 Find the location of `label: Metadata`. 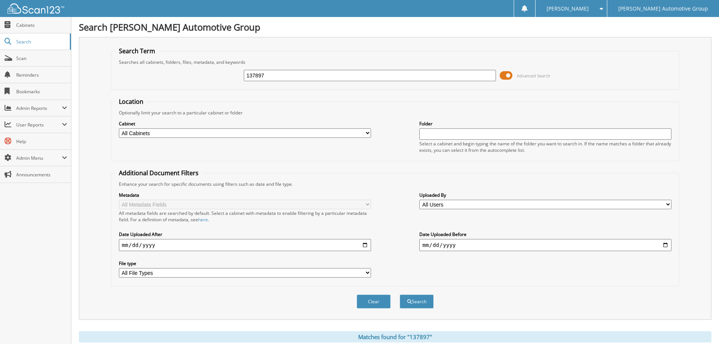

label: Metadata is located at coordinates (245, 195).